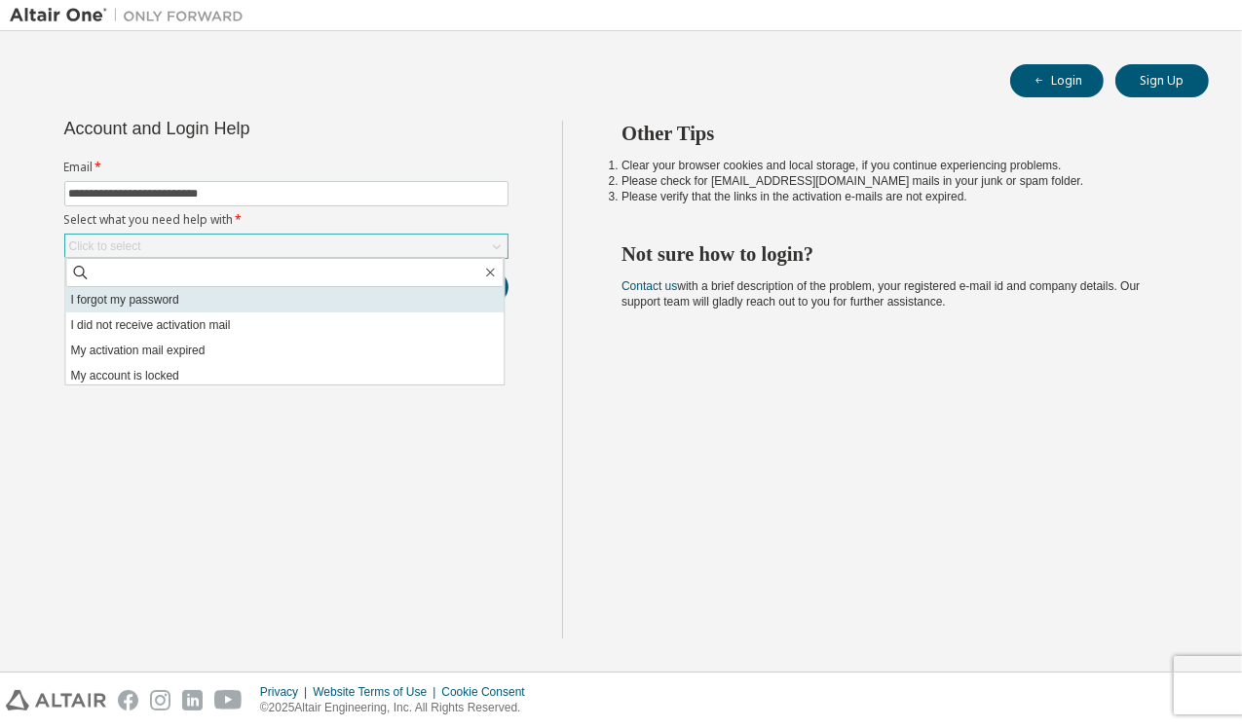 Image resolution: width=1242 pixels, height=728 pixels. What do you see at coordinates (897, 197) in the screenshot?
I see `li: Please verify that the links in the activation e-mails are not expired.` at bounding box center [897, 197].